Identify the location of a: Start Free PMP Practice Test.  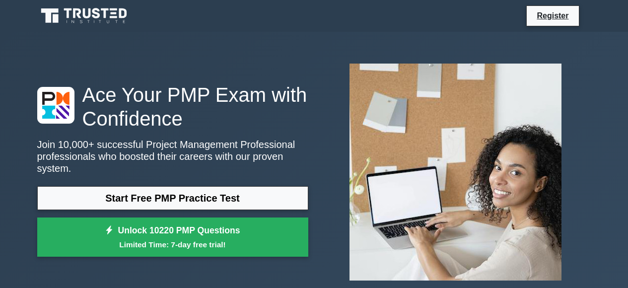
(173, 198).